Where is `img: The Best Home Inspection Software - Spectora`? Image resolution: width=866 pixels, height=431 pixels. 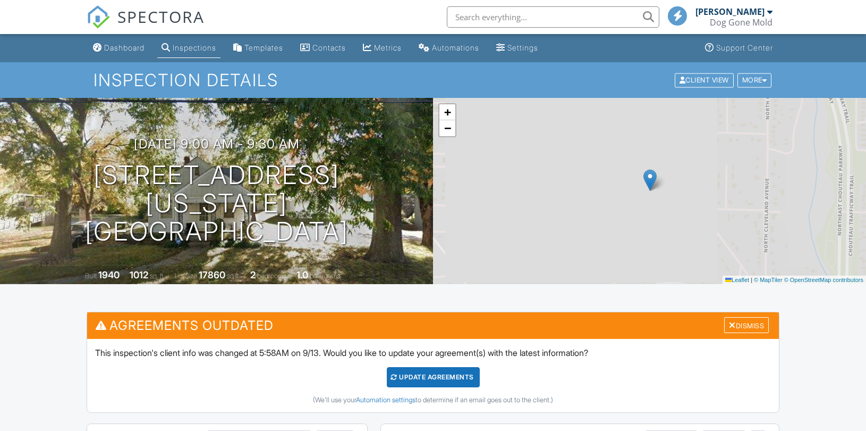 img: The Best Home Inspection Software - Spectora is located at coordinates (98, 17).